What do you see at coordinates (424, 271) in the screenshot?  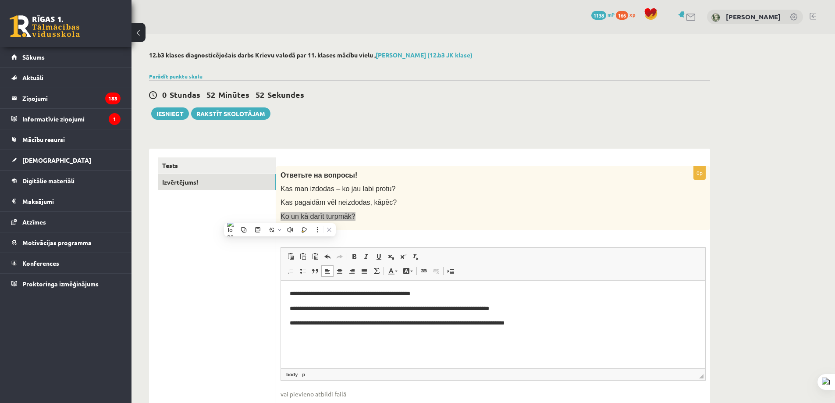 I see `a: Link (Ctrl+K)` at bounding box center [424, 271].